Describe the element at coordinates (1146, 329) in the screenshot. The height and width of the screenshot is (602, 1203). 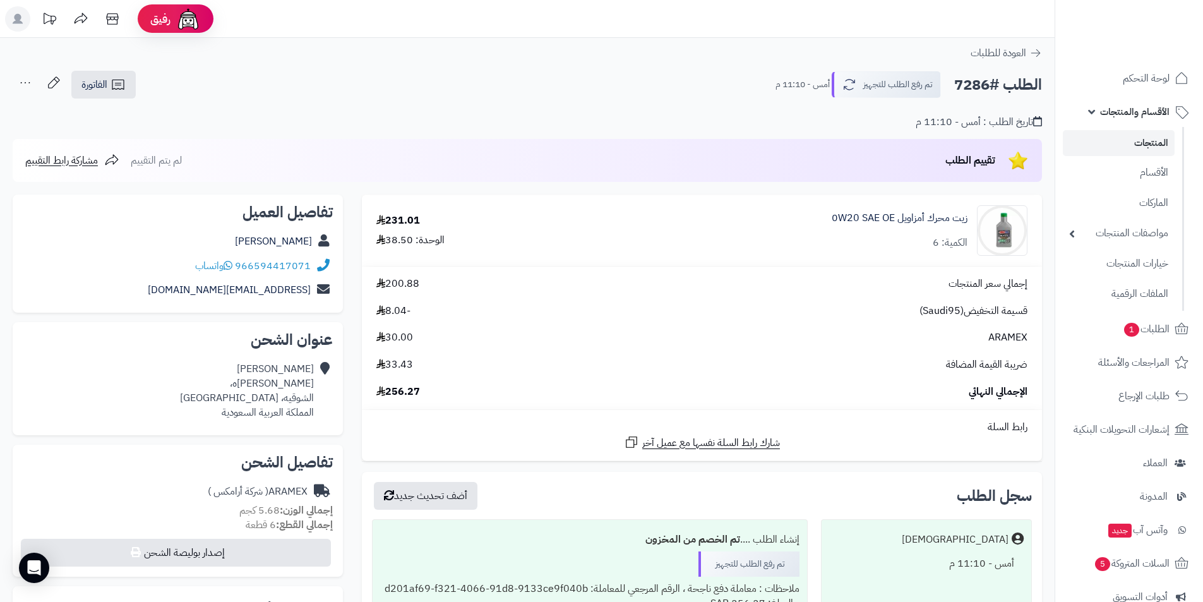
I see `span: الطلبات` at that location.